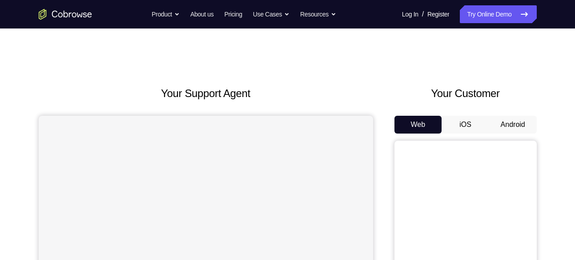 The image size is (575, 260). What do you see at coordinates (202, 14) in the screenshot?
I see `a: About us` at bounding box center [202, 14].